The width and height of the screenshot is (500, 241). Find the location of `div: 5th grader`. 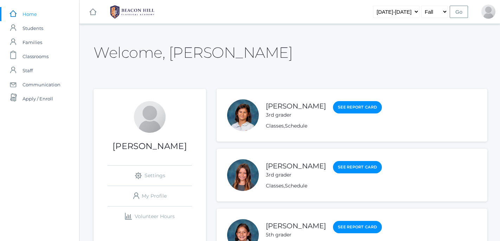

div: 5th grader is located at coordinates (296, 234).